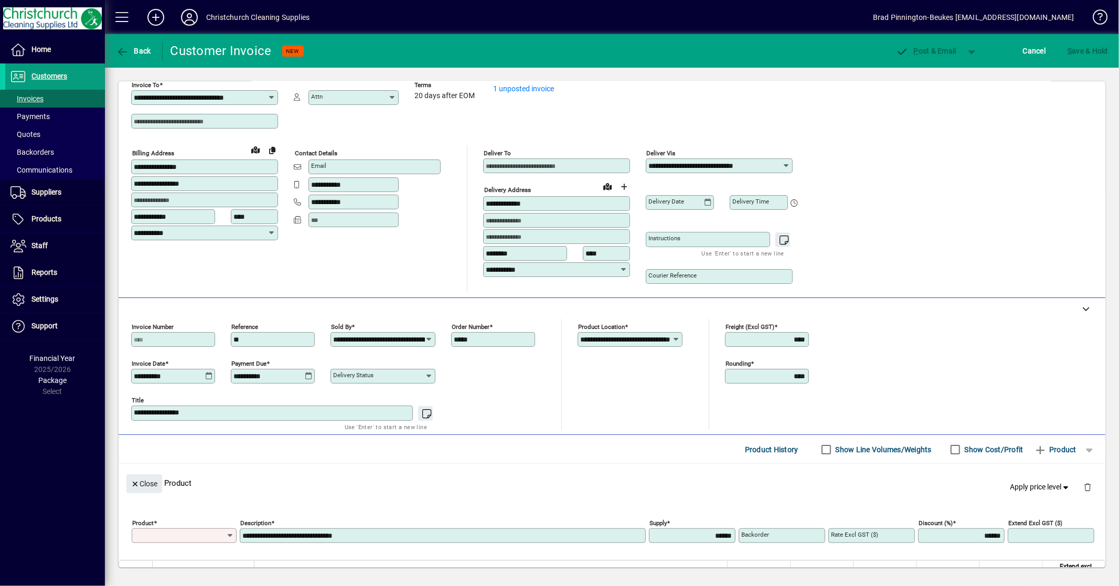  I want to click on span: Product History, so click(772, 450).